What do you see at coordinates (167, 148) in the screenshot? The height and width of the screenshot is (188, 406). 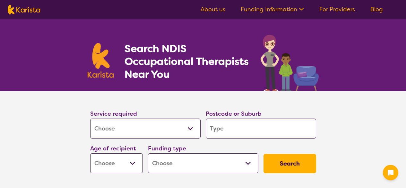 I see `label: Funding type` at bounding box center [167, 148].